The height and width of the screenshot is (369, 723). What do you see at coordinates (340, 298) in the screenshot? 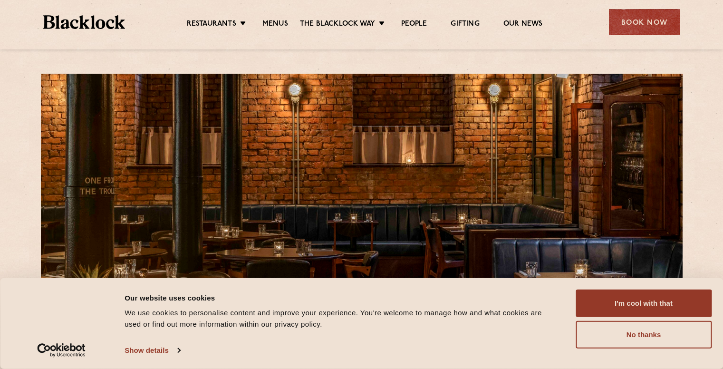
I see `div: Our website uses cookies` at bounding box center [340, 298].